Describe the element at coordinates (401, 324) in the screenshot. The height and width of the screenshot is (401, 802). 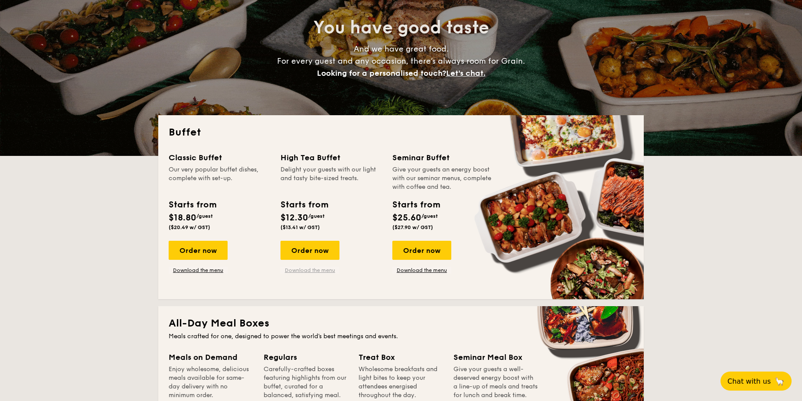
I see `h2: All-Day Meal Boxes` at that location.